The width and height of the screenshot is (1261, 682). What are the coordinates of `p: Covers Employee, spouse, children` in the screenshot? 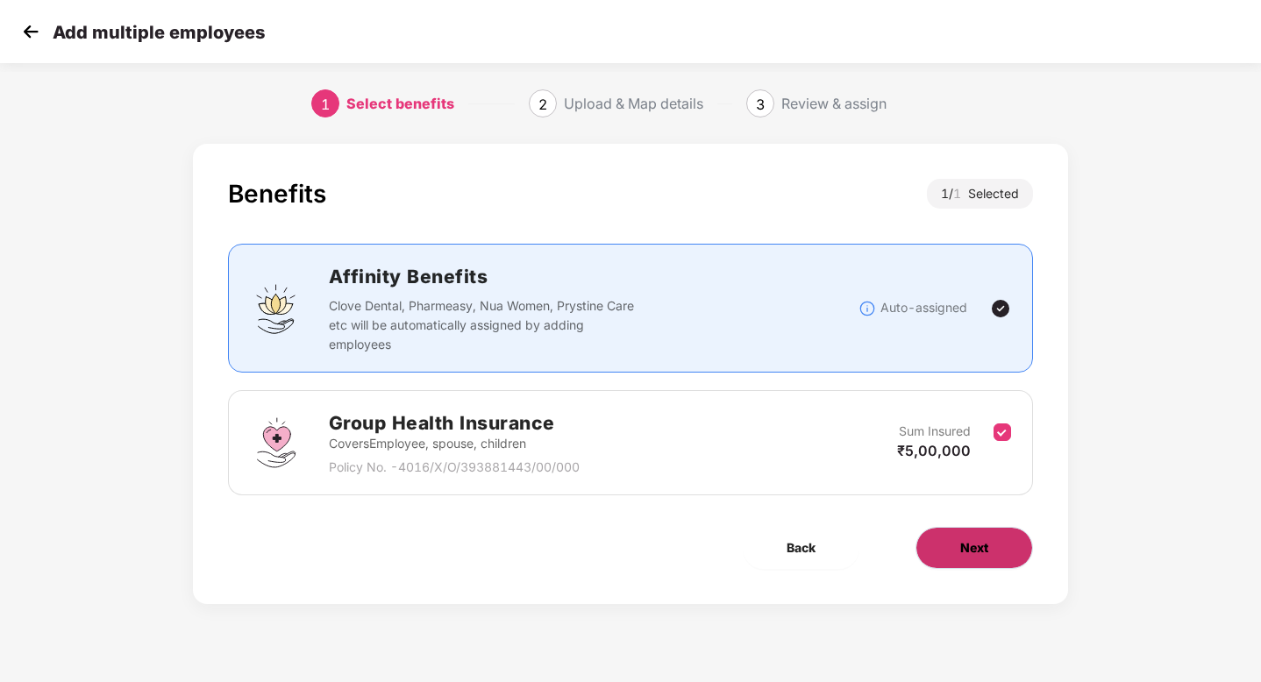 It's located at (454, 444).